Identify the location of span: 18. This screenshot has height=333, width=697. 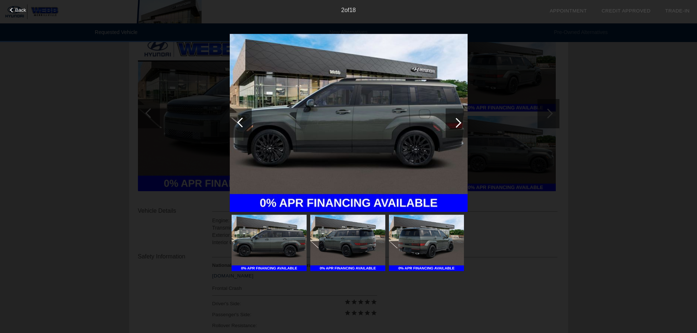
(353, 10).